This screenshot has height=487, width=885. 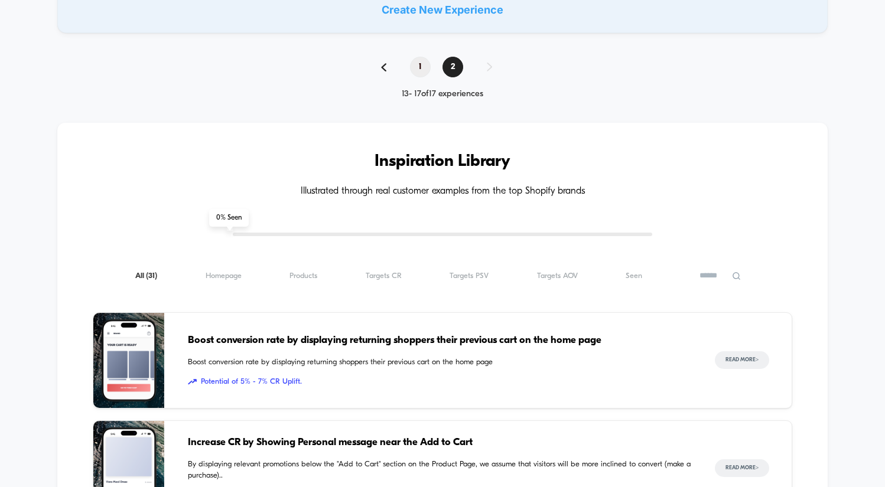 What do you see at coordinates (229, 218) in the screenshot?
I see `span: 0 % Seen` at bounding box center [229, 218].